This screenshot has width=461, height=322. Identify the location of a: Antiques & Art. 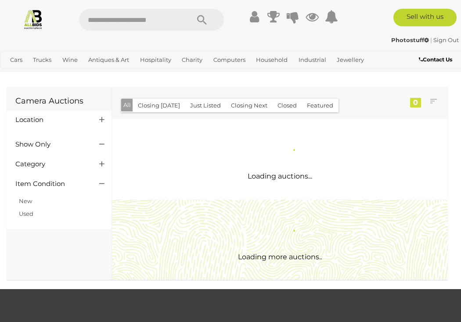
(108, 60).